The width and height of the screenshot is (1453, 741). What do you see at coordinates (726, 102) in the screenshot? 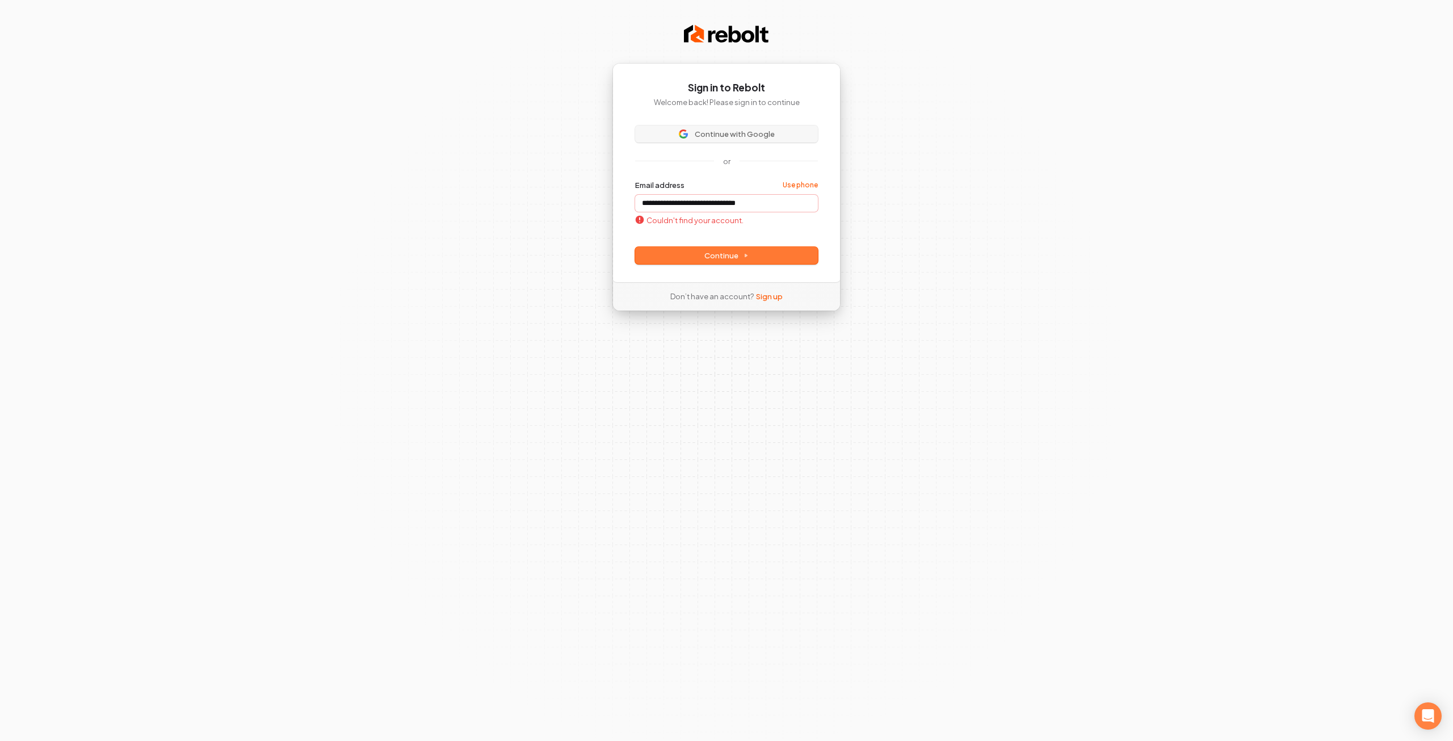
I see `p: Welcome back! Please sign in to continue` at bounding box center [726, 102].